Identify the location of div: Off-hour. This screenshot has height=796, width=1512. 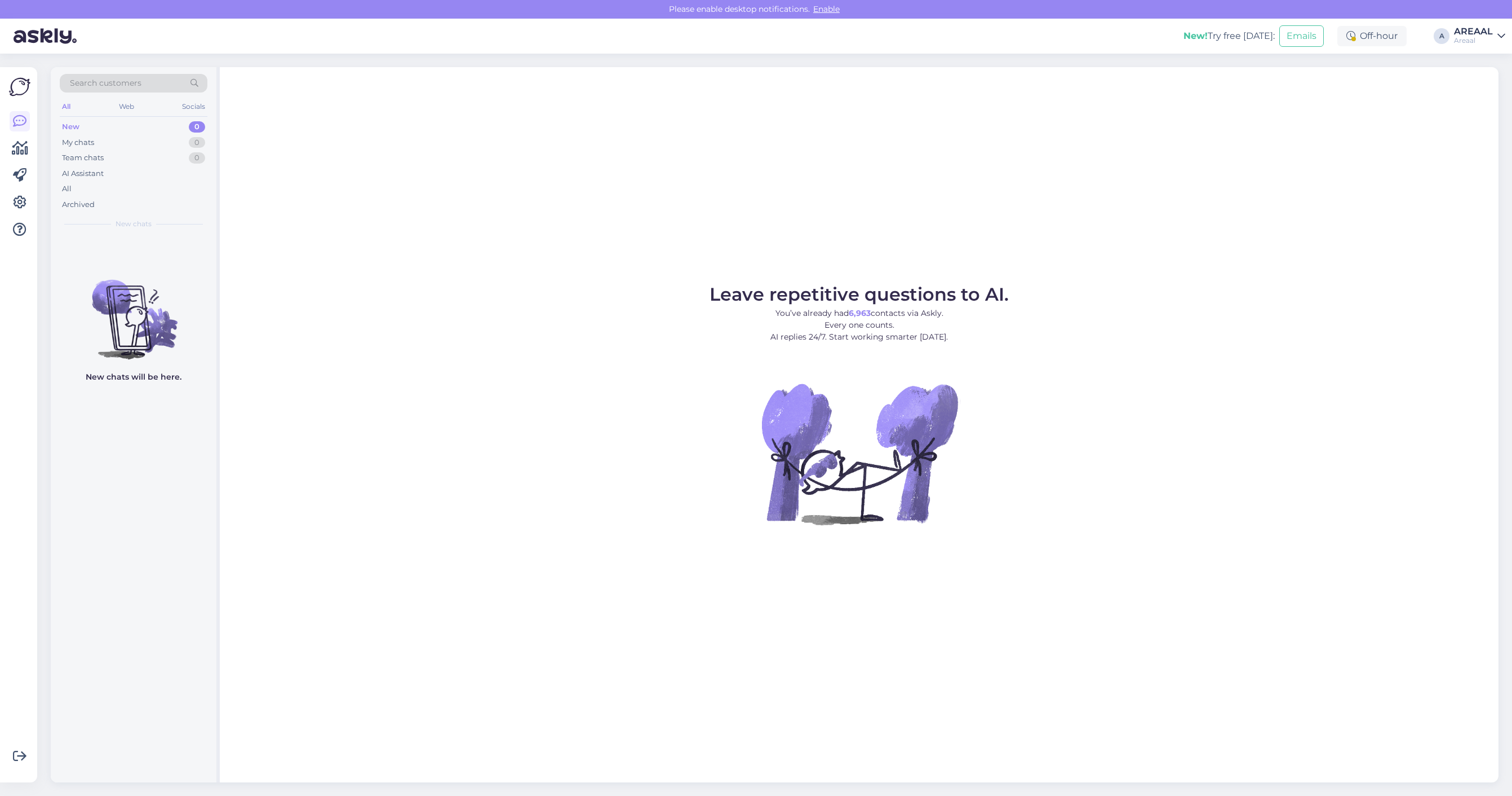
(1372, 36).